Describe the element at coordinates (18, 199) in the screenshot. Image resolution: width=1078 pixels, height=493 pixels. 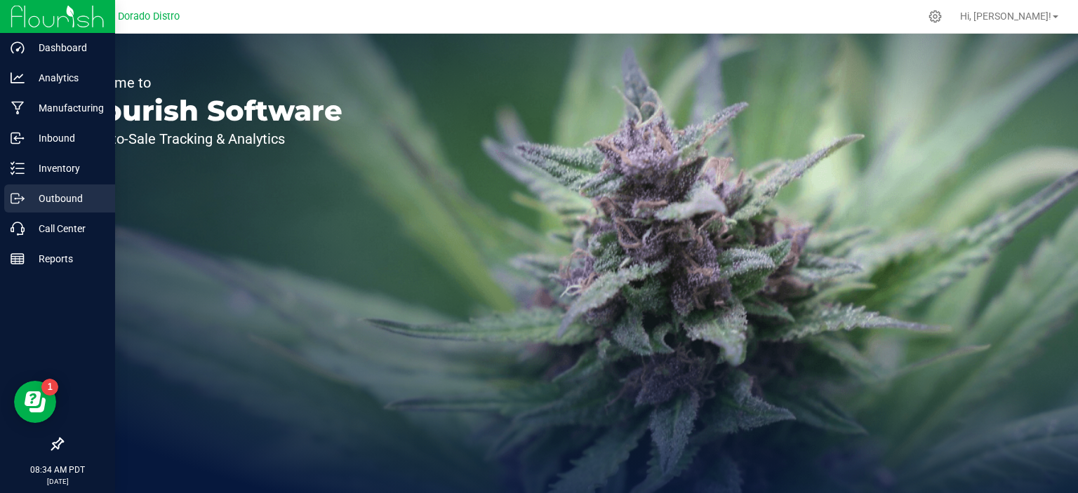
I see `inline-svg: Outbound` at that location.